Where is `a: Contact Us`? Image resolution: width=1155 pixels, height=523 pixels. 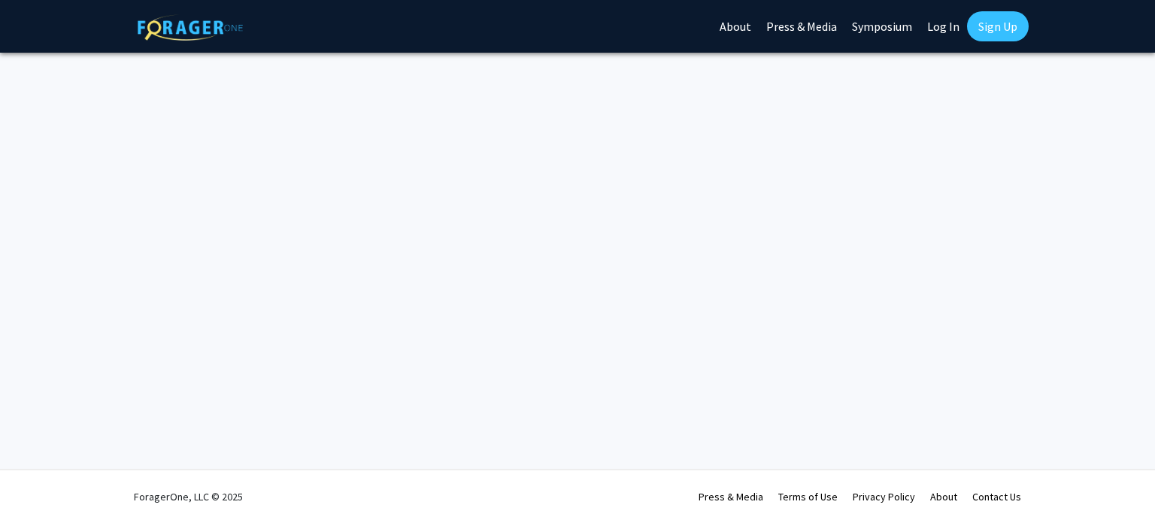
a: Contact Us is located at coordinates (996, 496).